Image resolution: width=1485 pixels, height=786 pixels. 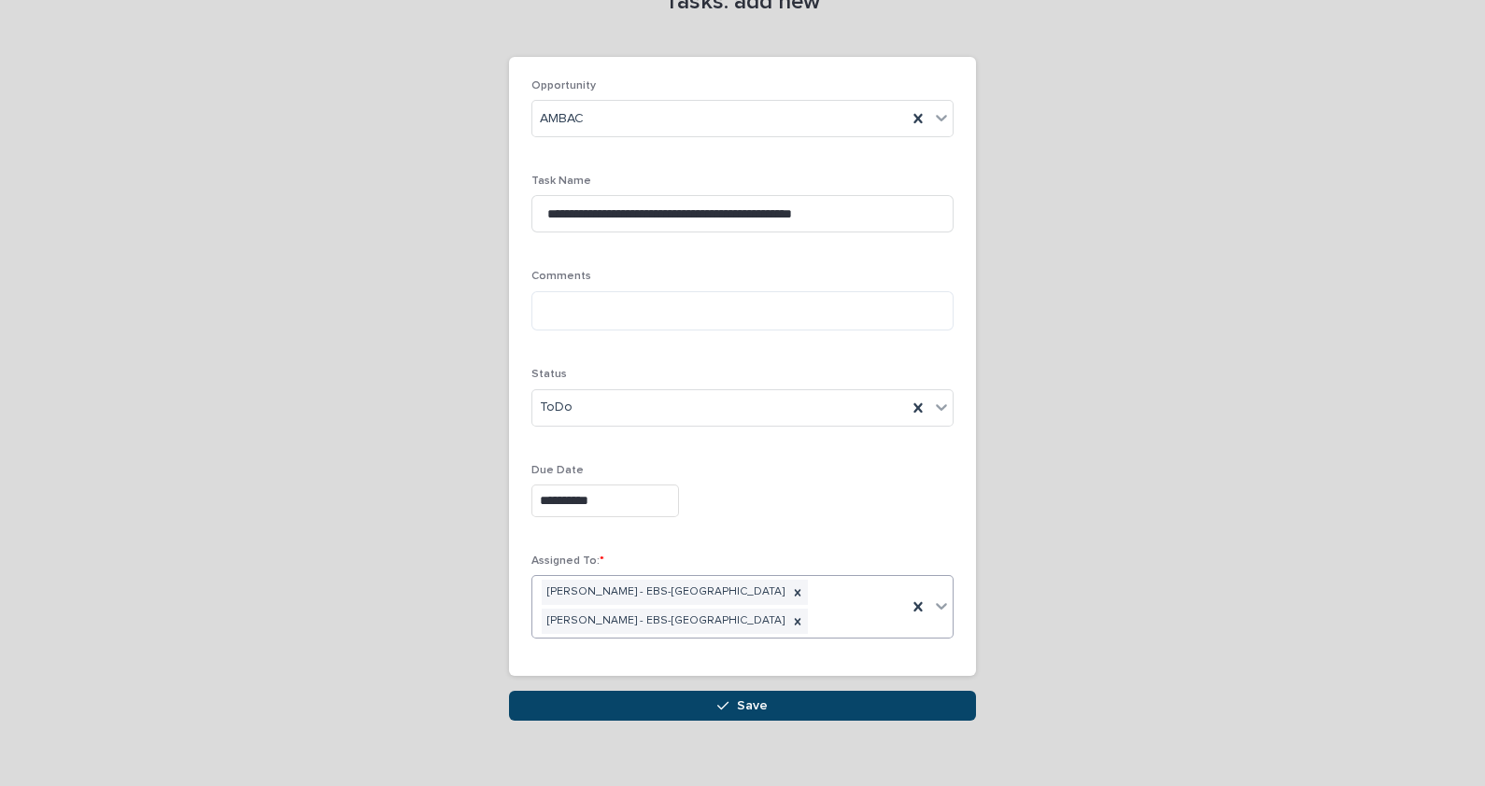 What do you see at coordinates (561, 119) in the screenshot?
I see `span: AMBAC` at bounding box center [561, 119].